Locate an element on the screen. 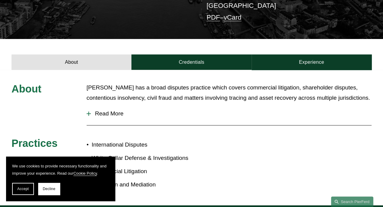  button: Decline is located at coordinates (49, 189).